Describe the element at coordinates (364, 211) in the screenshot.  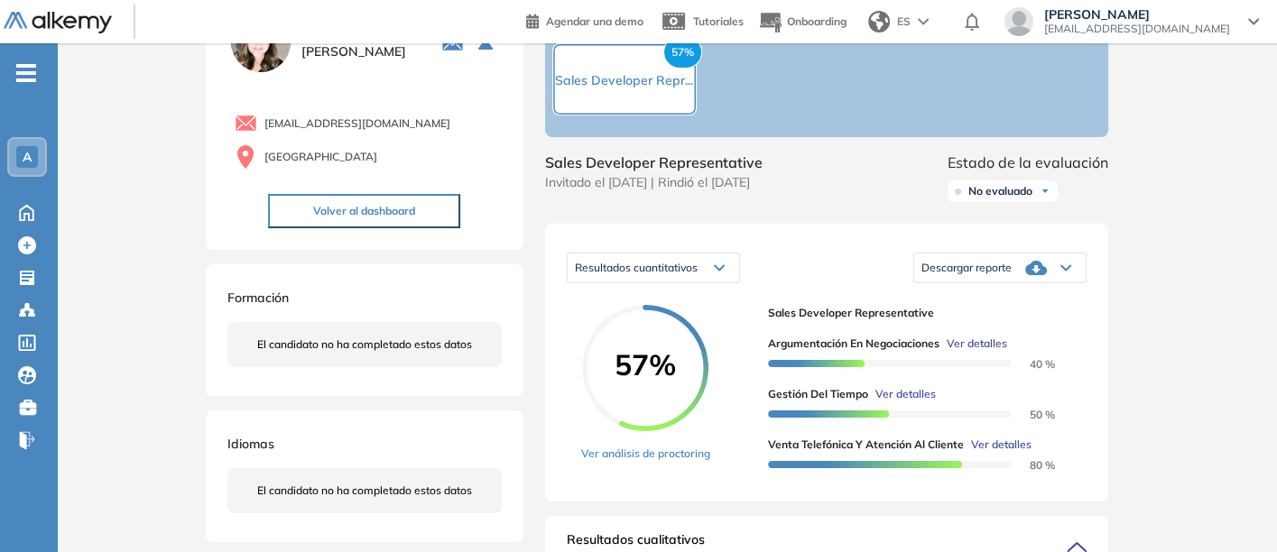
I see `button: Volver al dashboard` at that location.